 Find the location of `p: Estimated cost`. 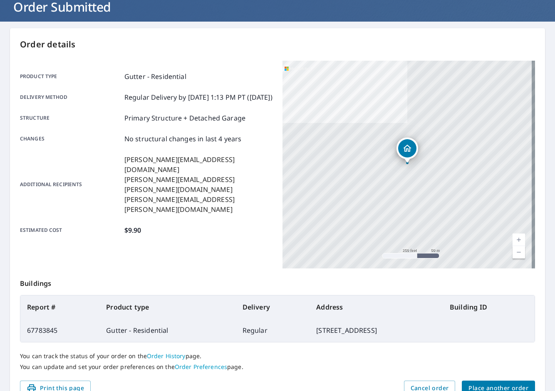

p: Estimated cost is located at coordinates (70, 230).